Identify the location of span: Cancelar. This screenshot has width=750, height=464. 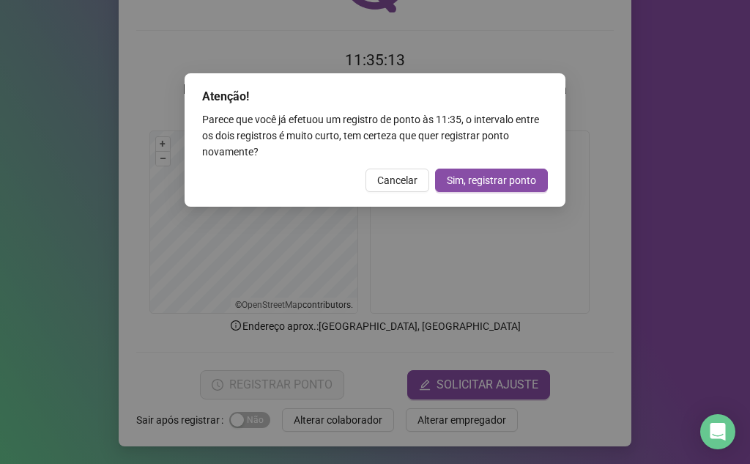
(397, 180).